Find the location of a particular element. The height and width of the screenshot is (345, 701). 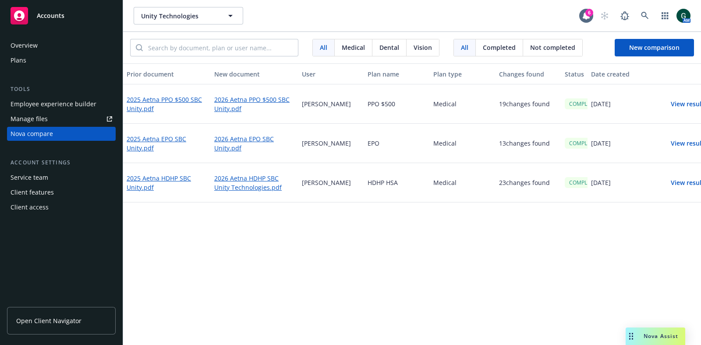

button: Changes found is located at coordinates (528, 74).